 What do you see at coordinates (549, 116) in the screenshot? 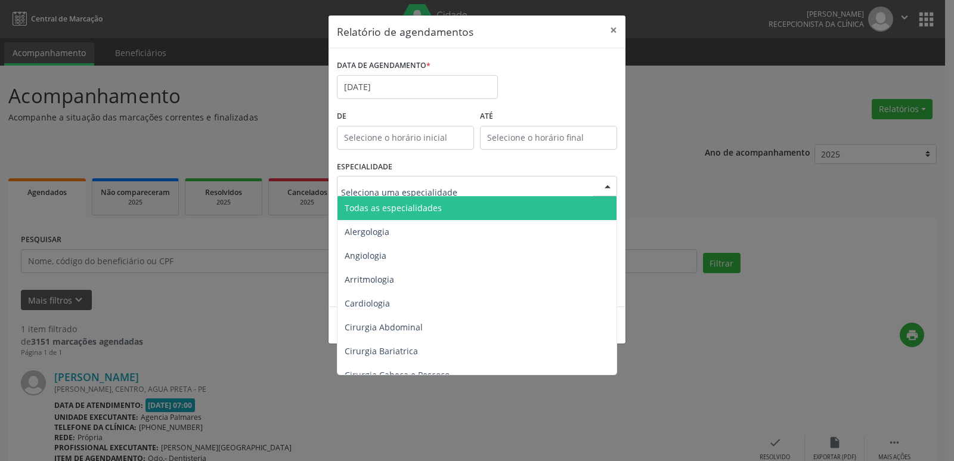
I see `label: ATÉ` at bounding box center [549, 116].